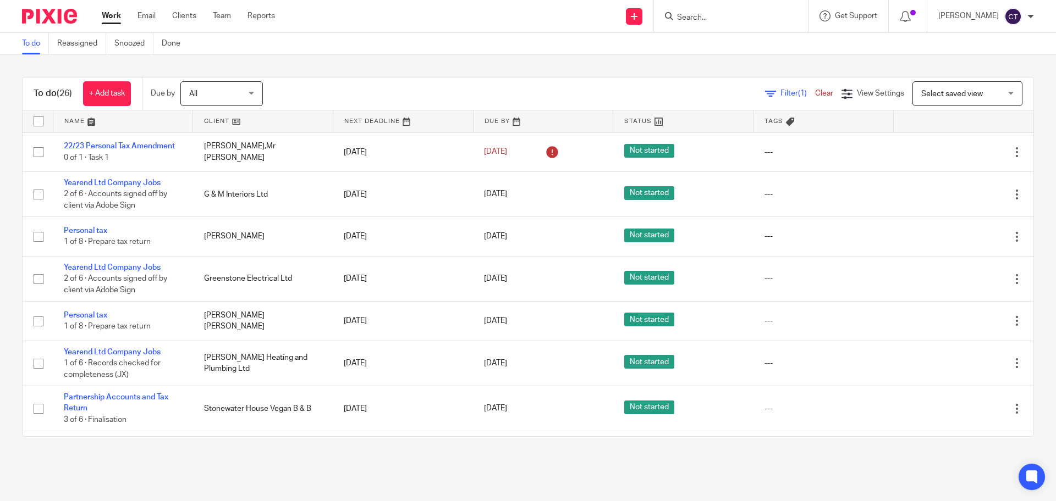 The width and height of the screenshot is (1056, 501). Describe the element at coordinates (53, 93) in the screenshot. I see `h1: To do` at that location.